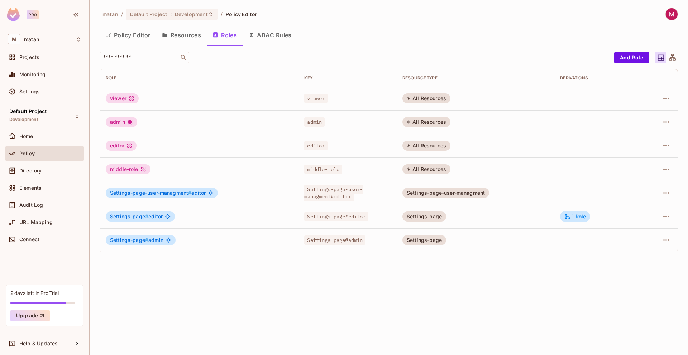 The height and width of the screenshot is (355, 688). What do you see at coordinates (34, 293) in the screenshot?
I see `div: 2 days left in Pro Trial` at bounding box center [34, 293].